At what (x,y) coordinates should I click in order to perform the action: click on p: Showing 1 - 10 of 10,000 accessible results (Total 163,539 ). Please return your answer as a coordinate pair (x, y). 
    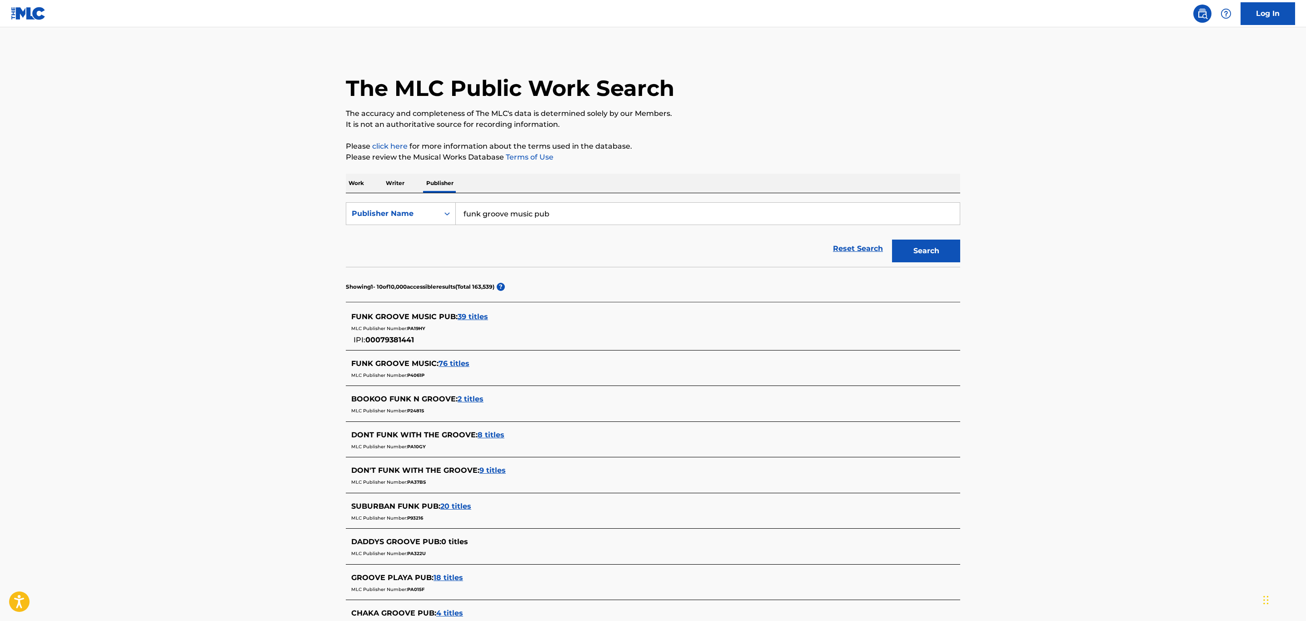
    Looking at the image, I should click on (420, 287).